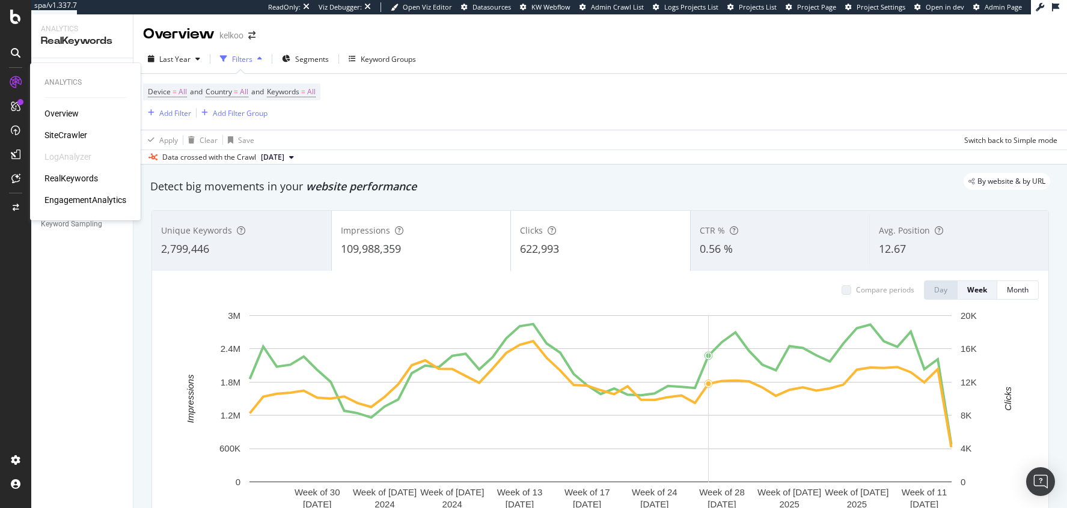 The image size is (1067, 508). What do you see at coordinates (941, 290) in the screenshot?
I see `button: Day` at bounding box center [941, 290].